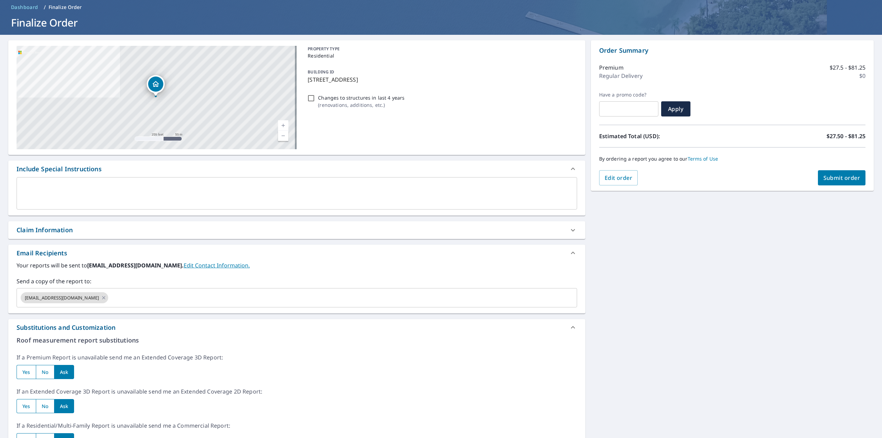 Image resolution: width=882 pixels, height=438 pixels. I want to click on span: Submit order, so click(842, 178).